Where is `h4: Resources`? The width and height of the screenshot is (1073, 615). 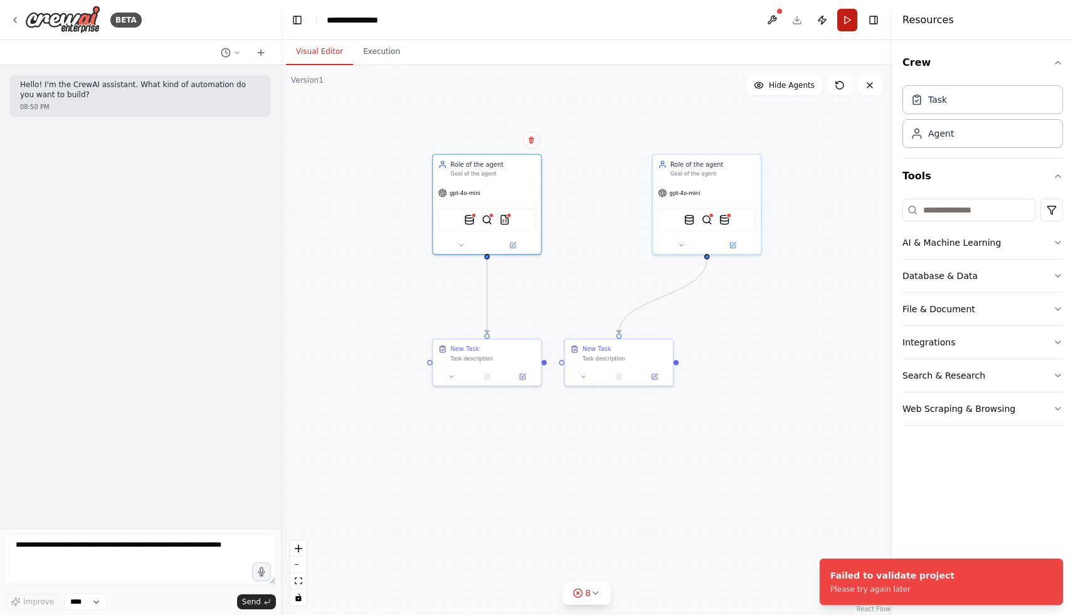
h4: Resources is located at coordinates (928, 20).